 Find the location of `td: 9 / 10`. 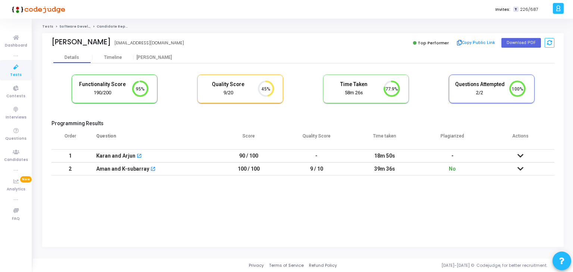

td: 9 / 10 is located at coordinates (316, 169).